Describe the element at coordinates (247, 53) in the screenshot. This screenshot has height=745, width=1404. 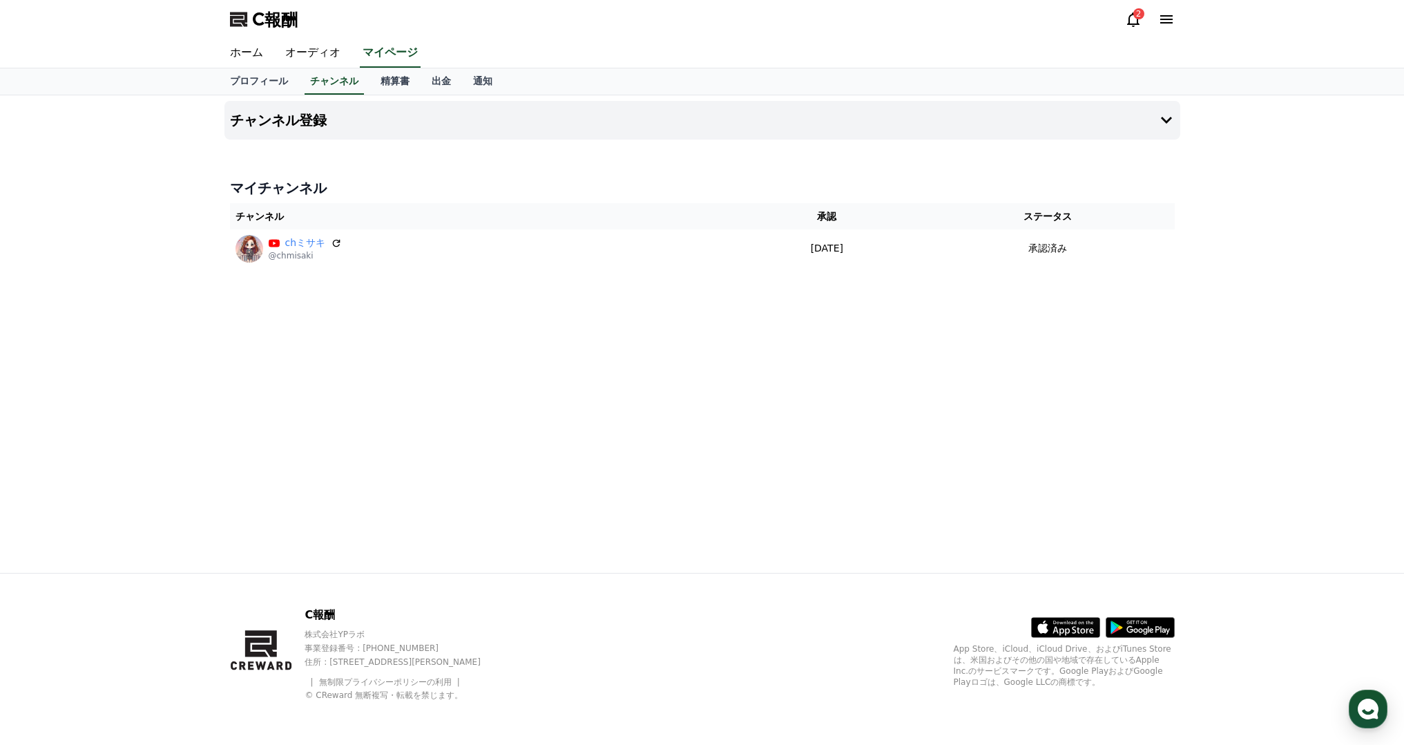
I see `a: ホーム` at that location.